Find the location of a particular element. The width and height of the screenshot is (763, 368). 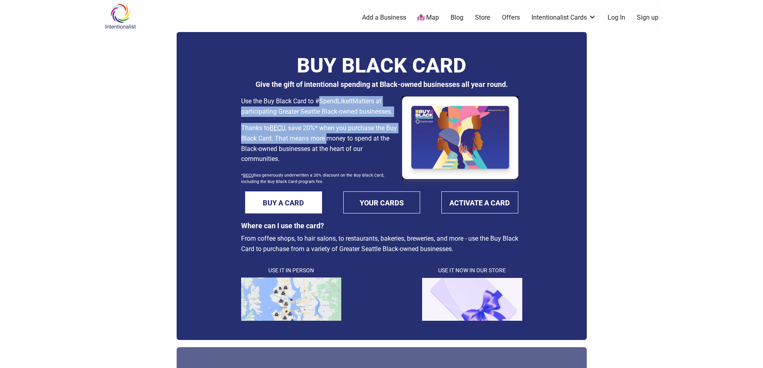

img: Buy Black Card is located at coordinates (460, 138).